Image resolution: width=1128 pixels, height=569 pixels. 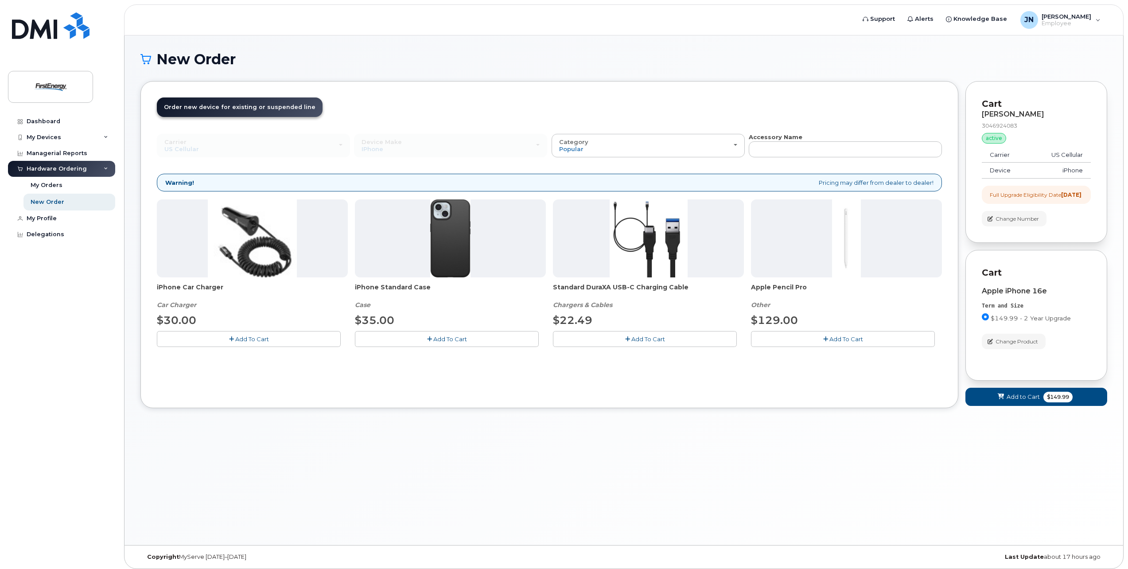 I want to click on span: $149.99 - 2 Year Upgrade, so click(x=1030, y=318).